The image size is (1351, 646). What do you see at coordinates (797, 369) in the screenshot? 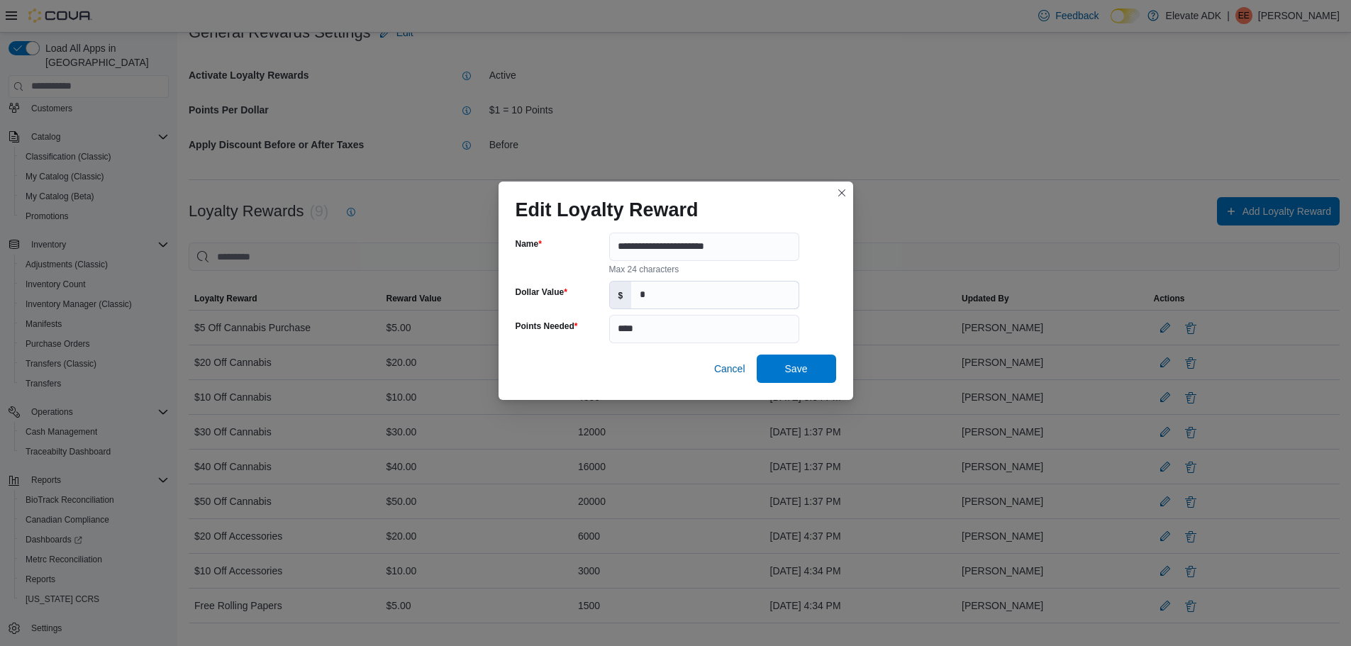
I see `span: Save` at bounding box center [797, 369].